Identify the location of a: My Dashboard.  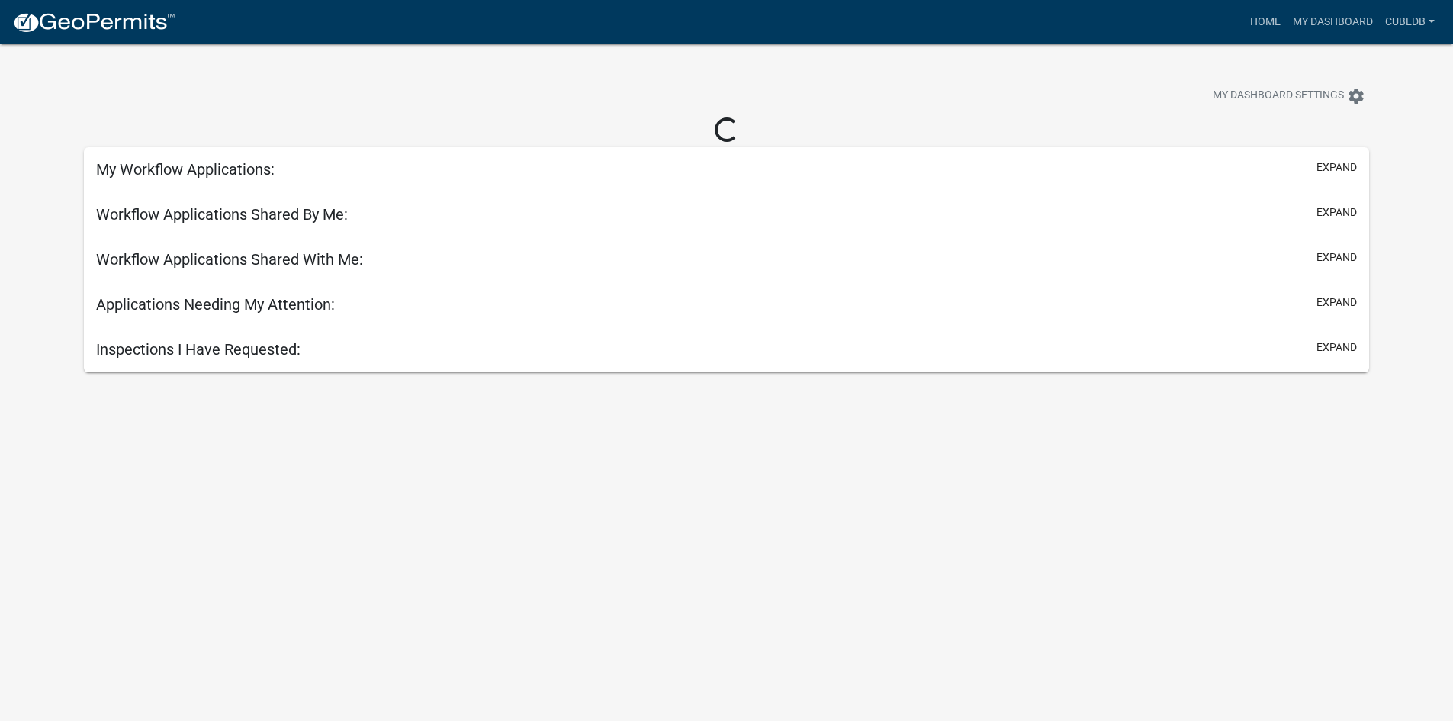
(1333, 22).